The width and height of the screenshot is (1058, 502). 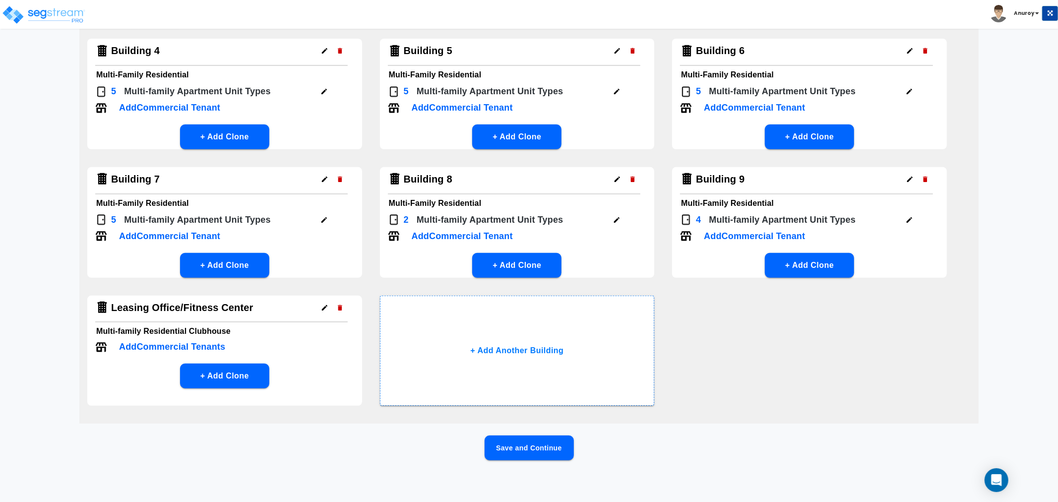 I want to click on img: logo_pro_r.png, so click(x=44, y=15).